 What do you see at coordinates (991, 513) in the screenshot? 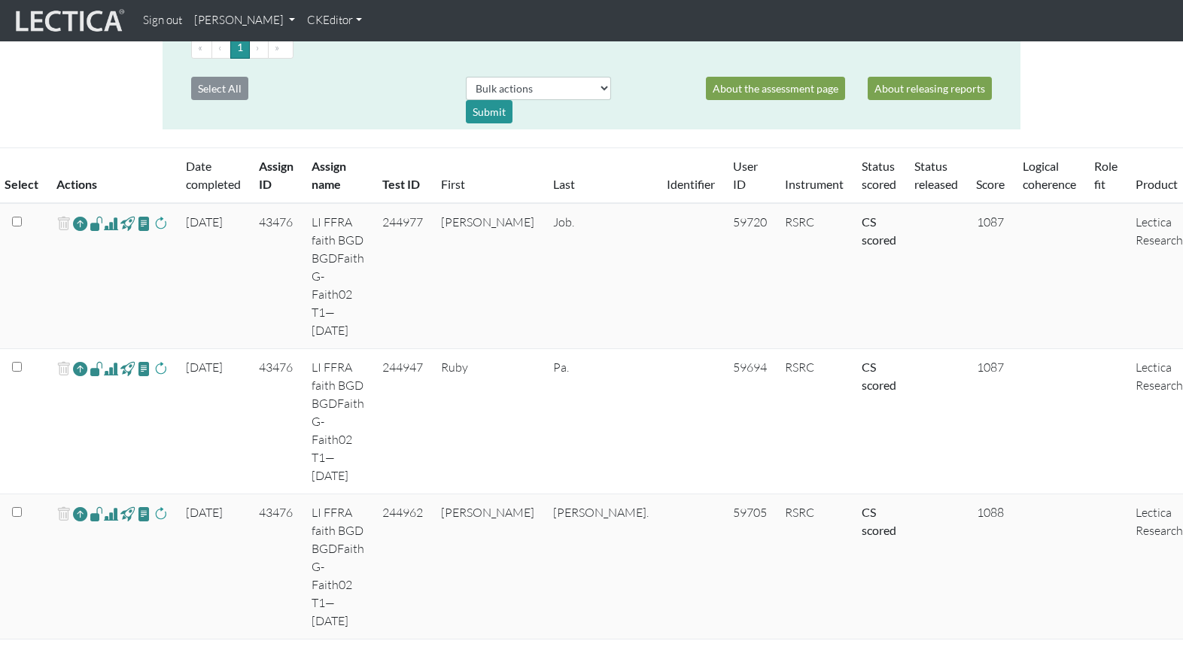
I see `span: 1088` at bounding box center [991, 513].